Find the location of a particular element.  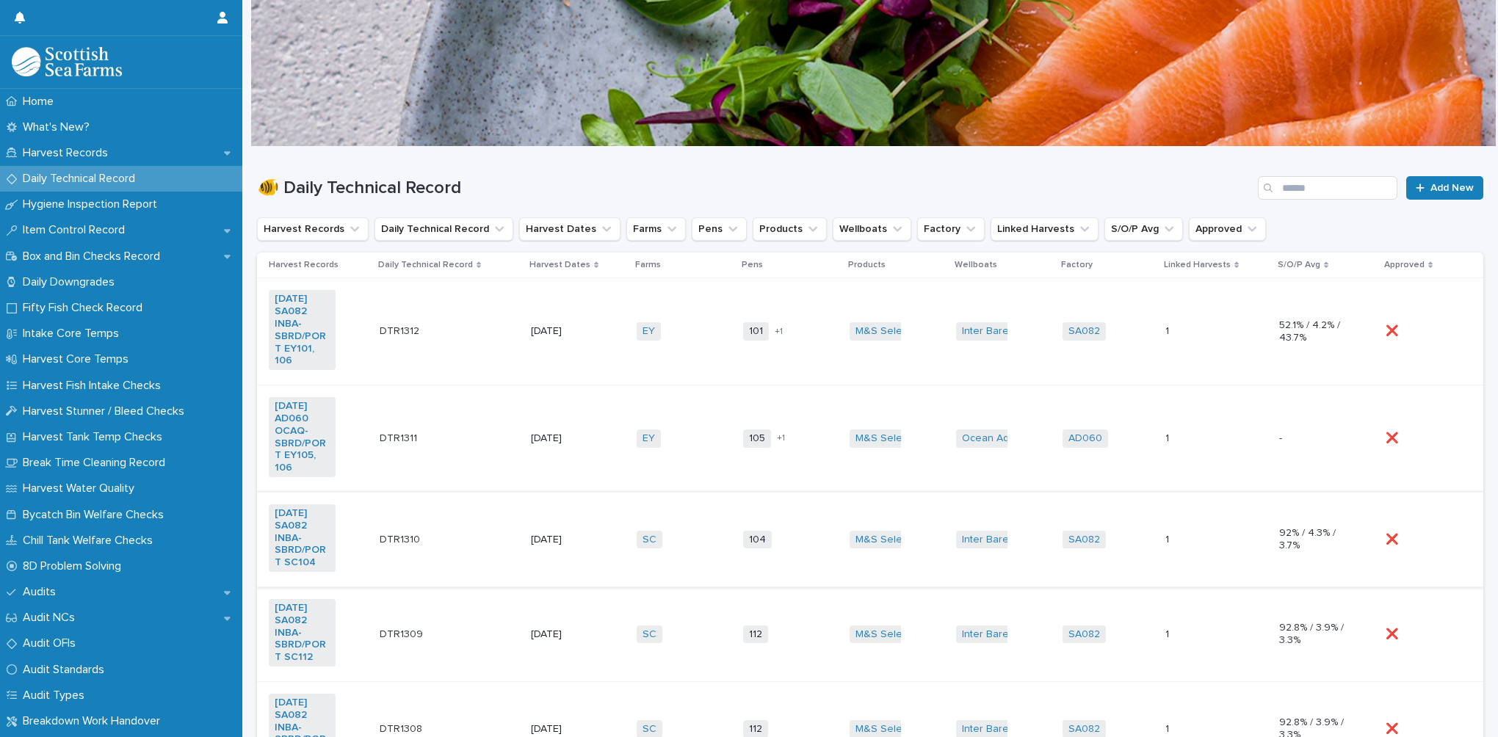

span: 104 is located at coordinates (757, 540).